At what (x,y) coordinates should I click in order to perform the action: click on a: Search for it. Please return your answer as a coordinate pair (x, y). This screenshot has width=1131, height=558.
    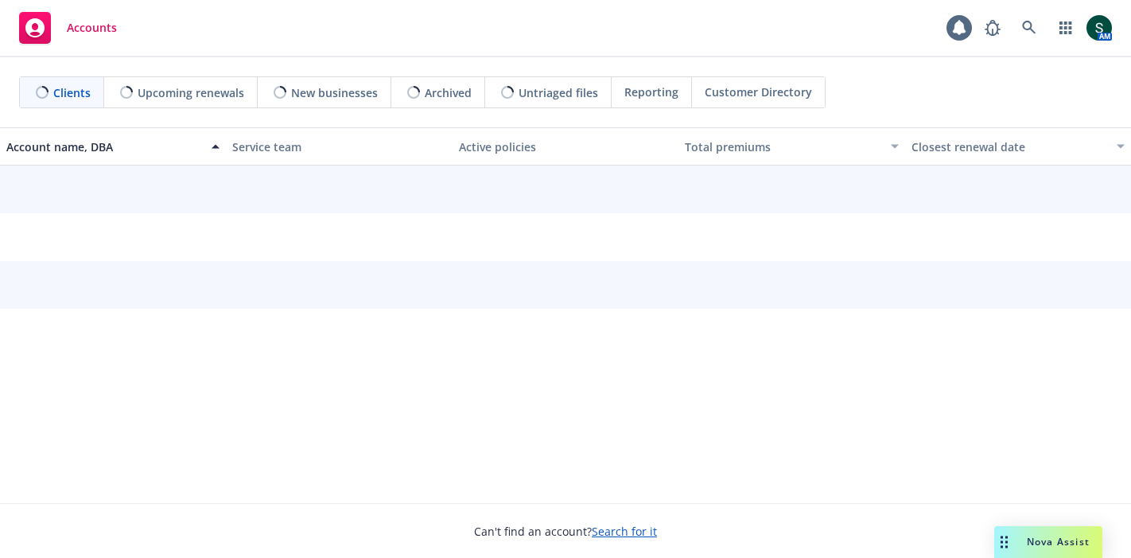
    Looking at the image, I should click on (625, 531).